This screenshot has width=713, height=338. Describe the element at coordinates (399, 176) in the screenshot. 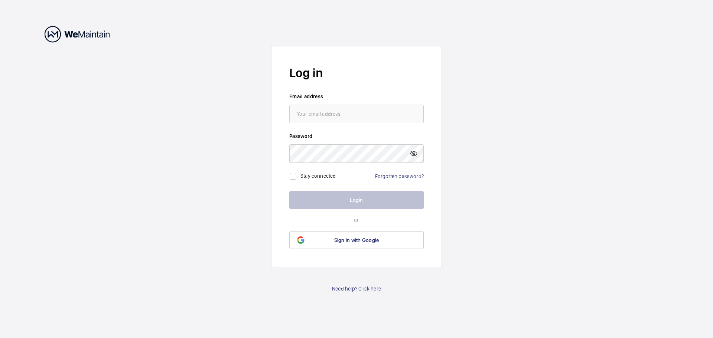

I see `a: Forgotten password?` at that location.